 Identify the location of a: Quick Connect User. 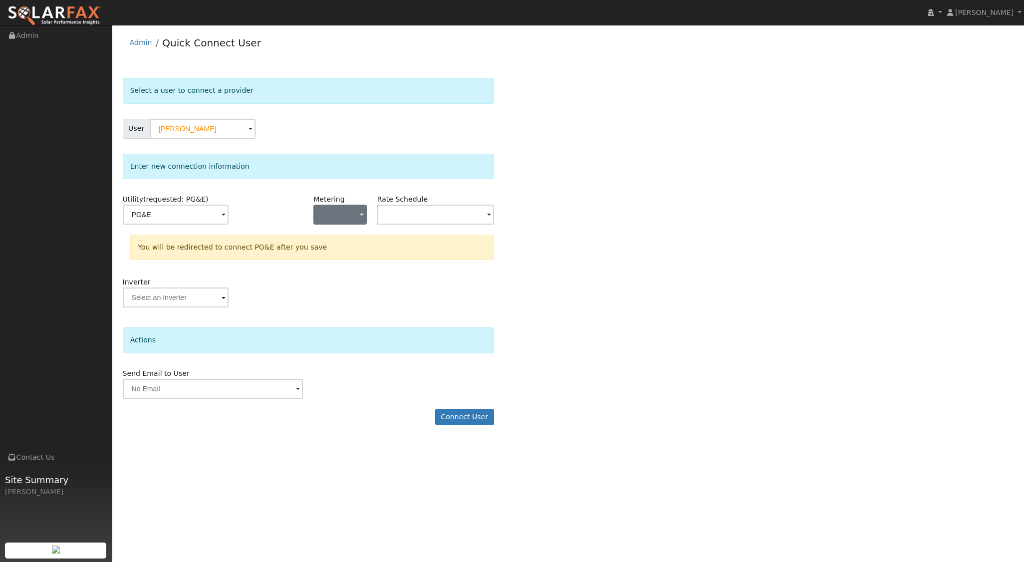
(212, 43).